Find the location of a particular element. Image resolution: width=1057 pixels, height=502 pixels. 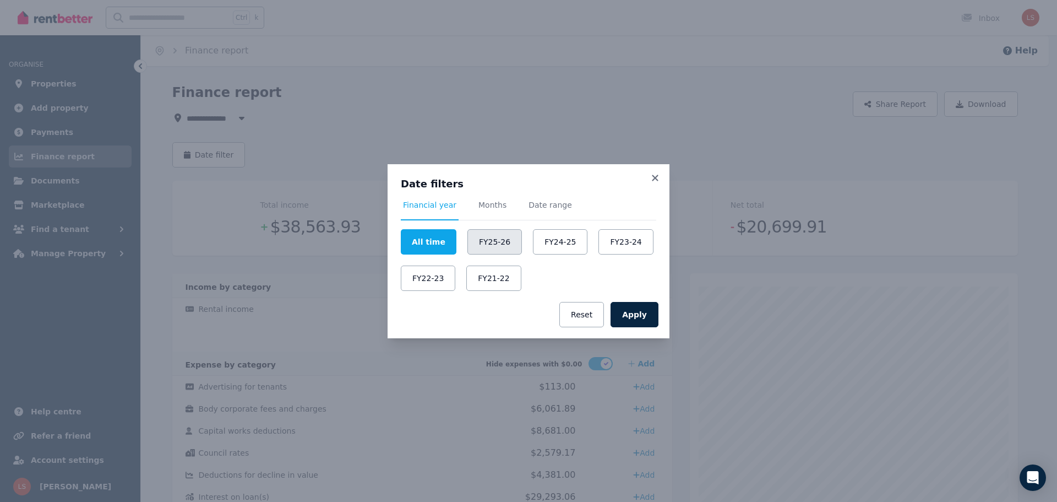

button: Apply is located at coordinates (634, 314).